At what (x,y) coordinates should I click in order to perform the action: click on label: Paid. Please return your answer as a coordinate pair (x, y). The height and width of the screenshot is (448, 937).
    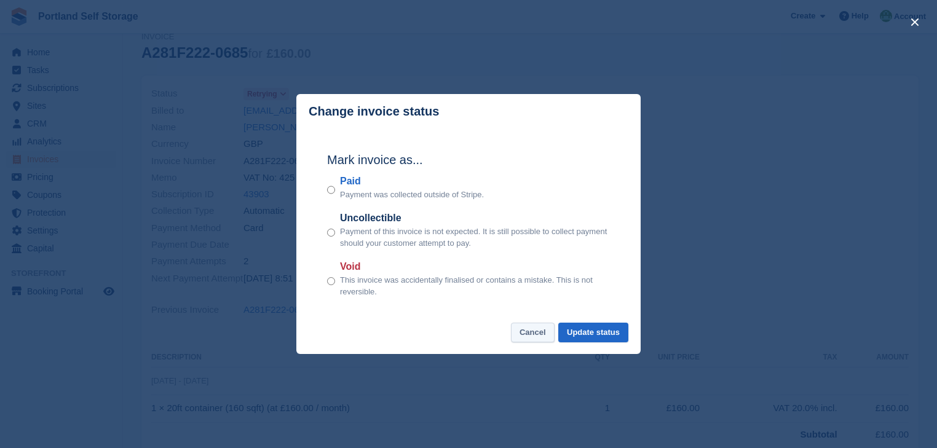
    Looking at the image, I should click on (412, 181).